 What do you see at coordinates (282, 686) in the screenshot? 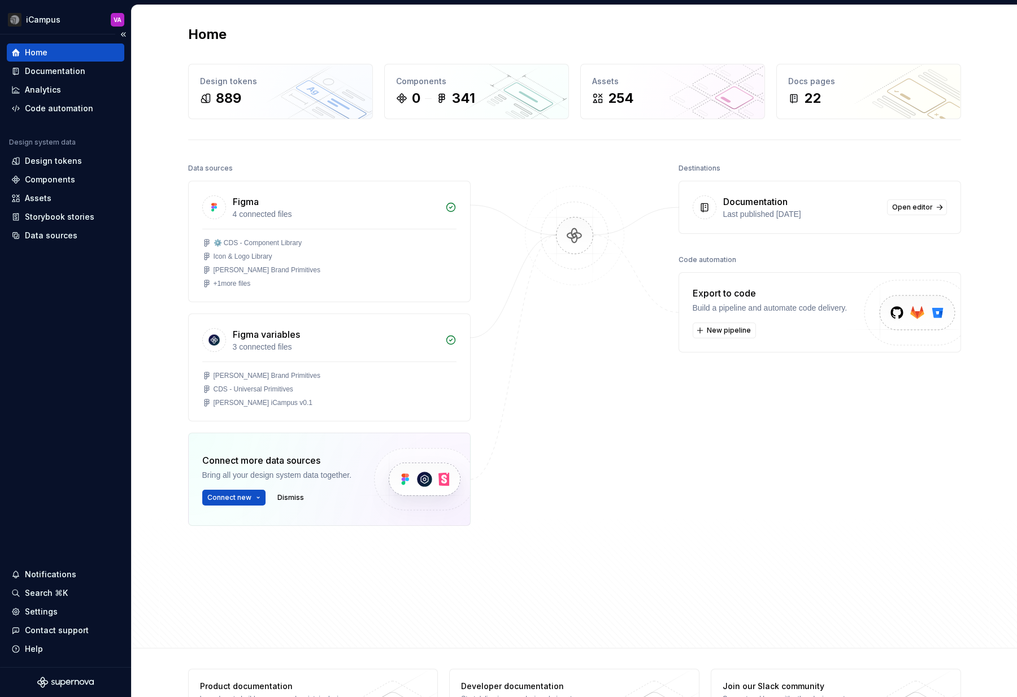
I see `div: Product documentation` at bounding box center [282, 686].